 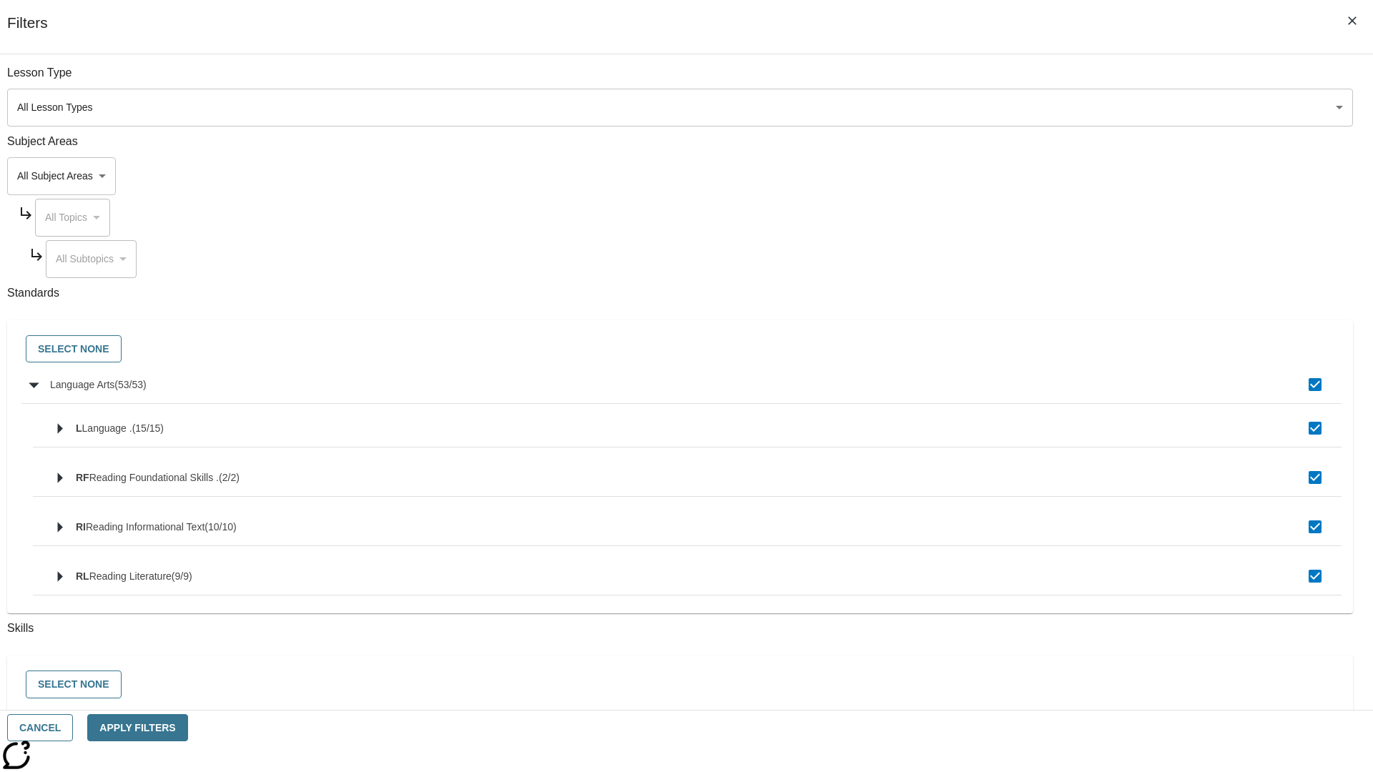 What do you see at coordinates (137, 728) in the screenshot?
I see `button: Apply Filters` at bounding box center [137, 728].